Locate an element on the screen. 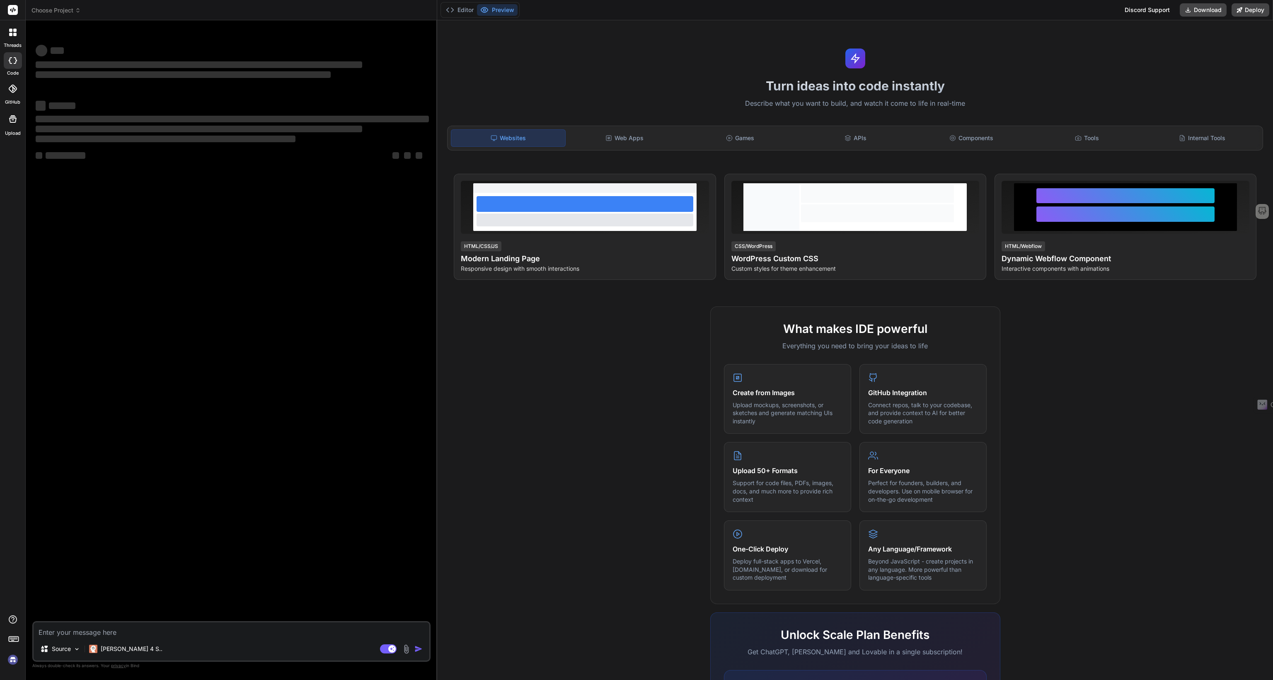 The image size is (1273, 680). button: Download is located at coordinates (1203, 10).